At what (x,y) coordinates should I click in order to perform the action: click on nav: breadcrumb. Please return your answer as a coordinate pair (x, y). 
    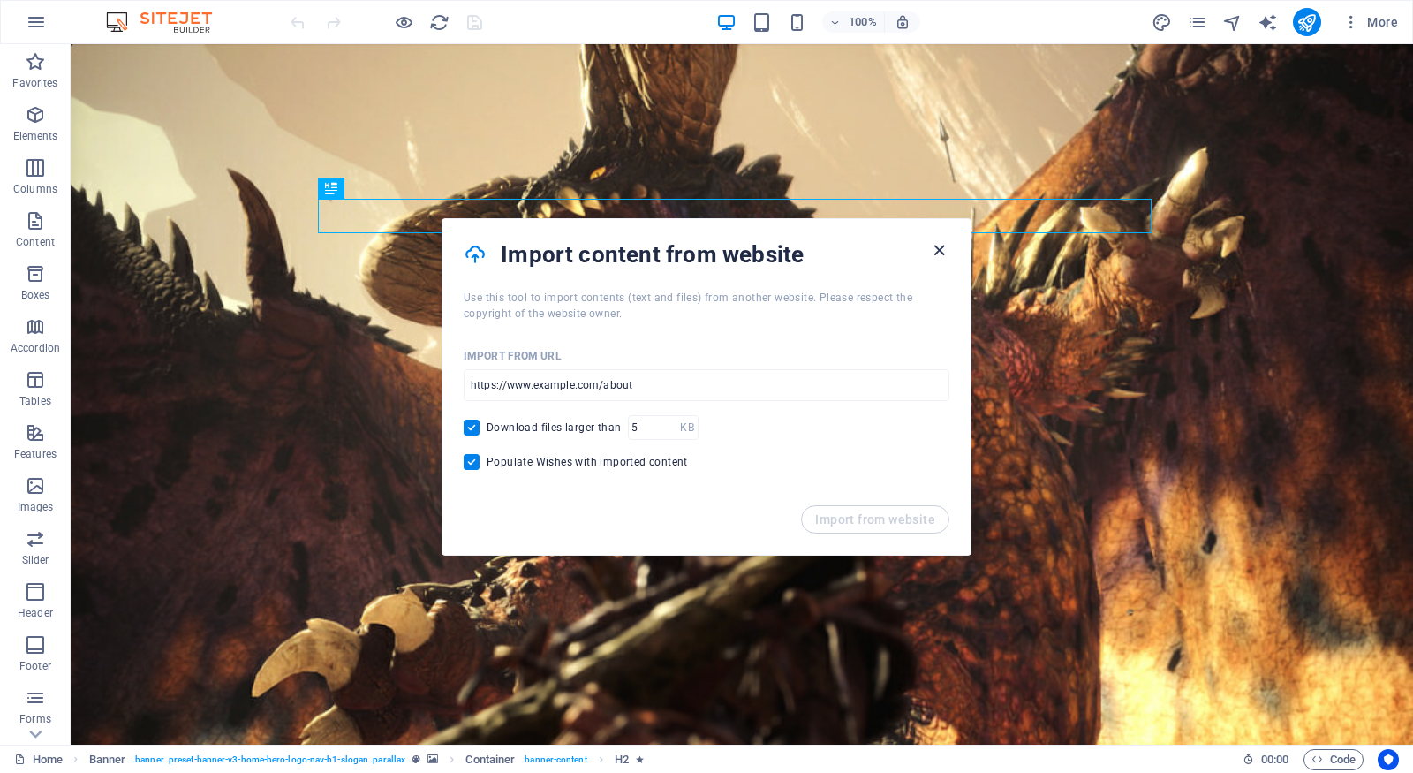
    Looking at the image, I should click on (366, 759).